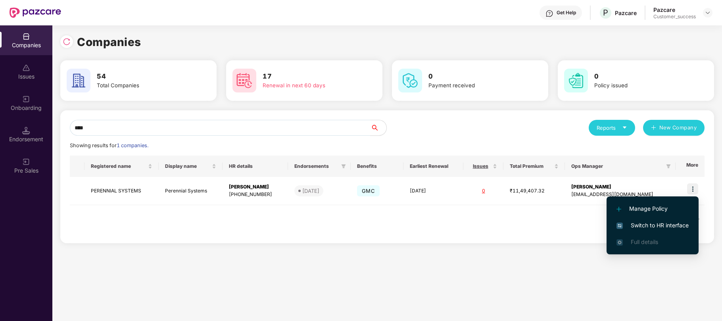  I want to click on span: Switch to HR interface, so click(652, 225).